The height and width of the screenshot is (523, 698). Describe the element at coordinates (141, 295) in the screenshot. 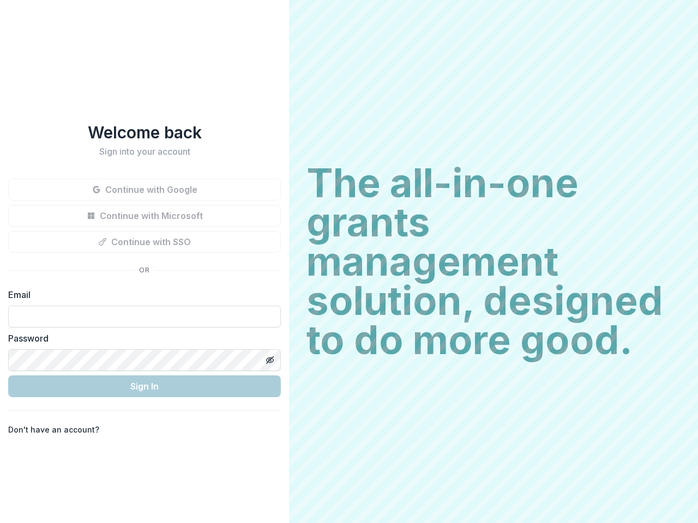

I see `label: Email` at that location.